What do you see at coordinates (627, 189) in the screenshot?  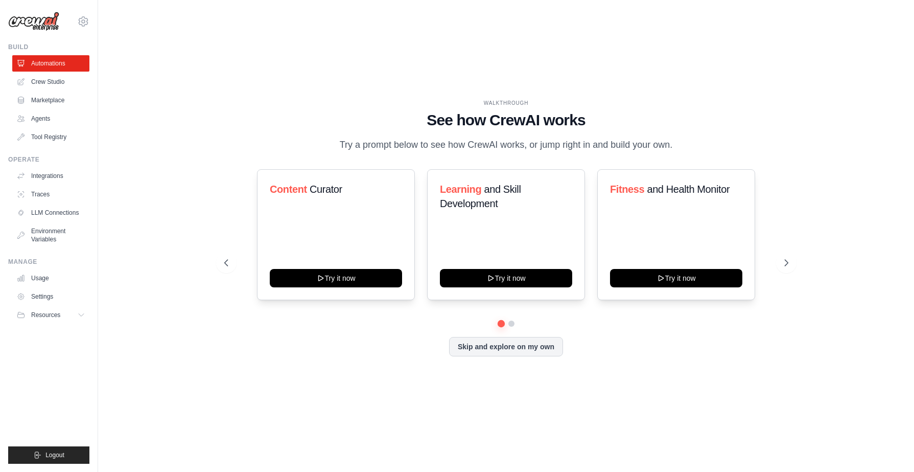 I see `span: Fitness` at bounding box center [627, 189].